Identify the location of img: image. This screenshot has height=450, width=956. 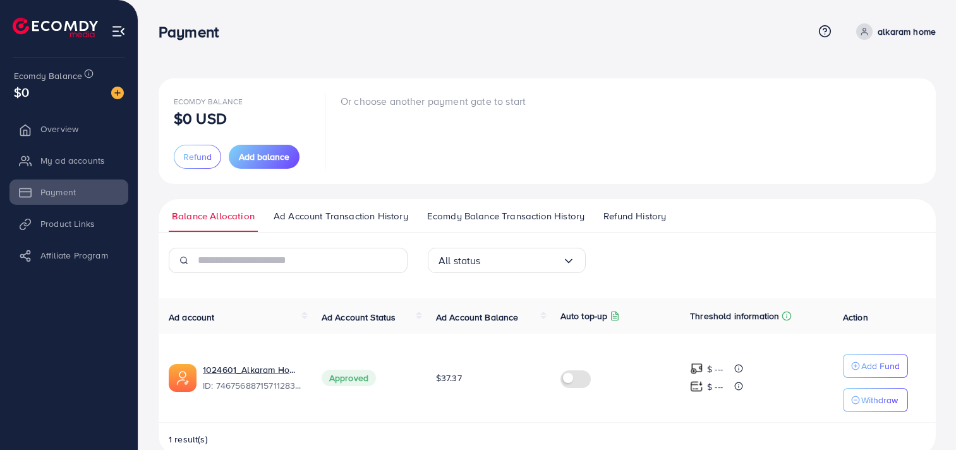
(118, 93).